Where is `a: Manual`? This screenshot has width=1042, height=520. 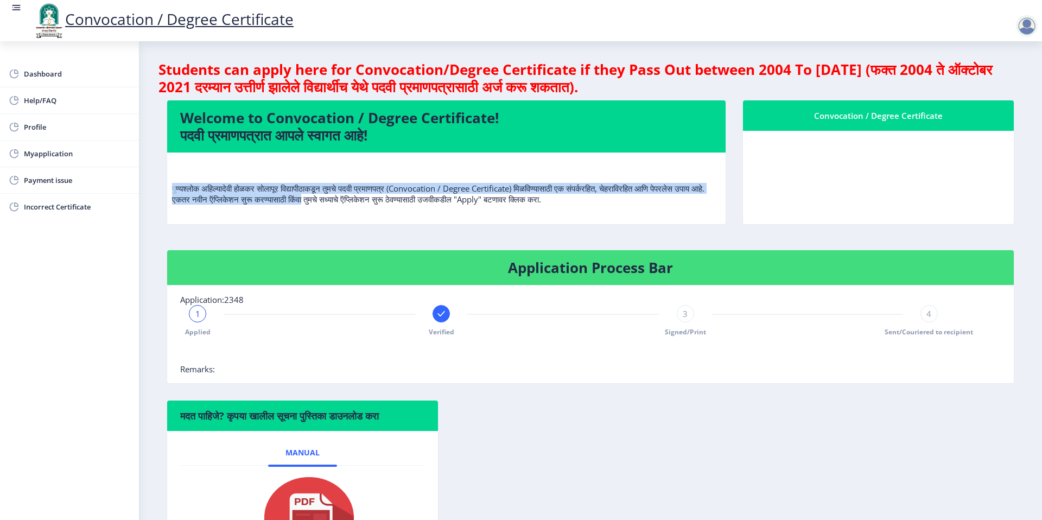
a: Manual is located at coordinates (302, 453).